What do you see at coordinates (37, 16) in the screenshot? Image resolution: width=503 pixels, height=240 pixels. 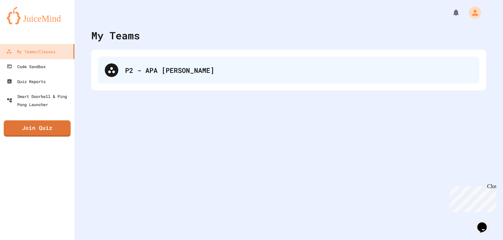 I see `img: logo-orange.svg` at bounding box center [37, 16].